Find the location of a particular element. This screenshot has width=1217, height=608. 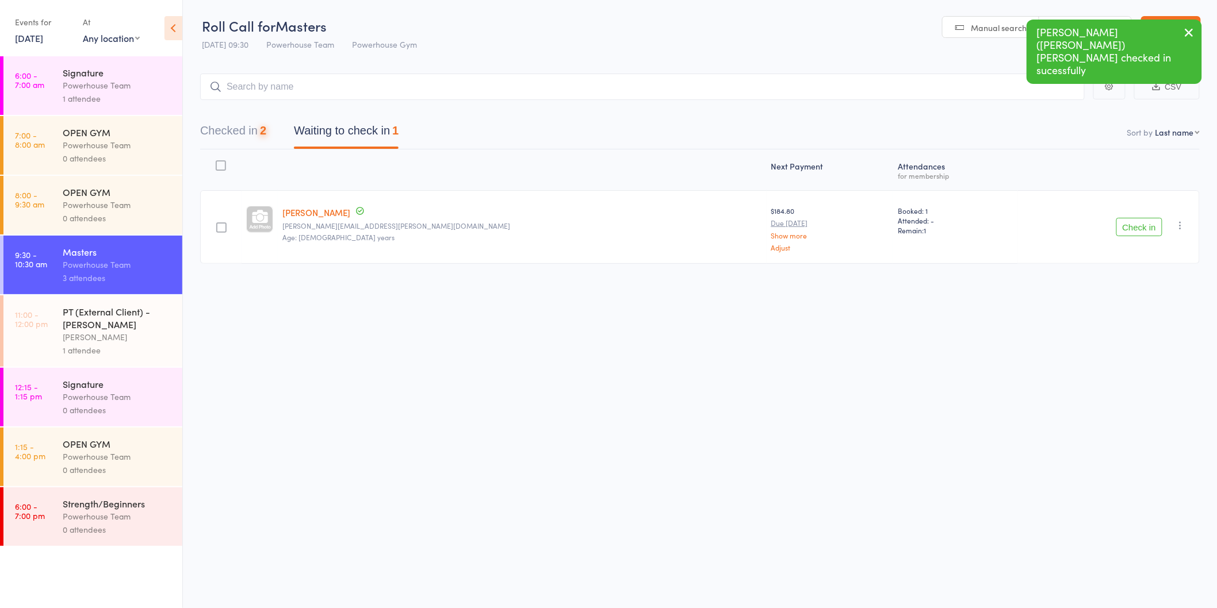

time: 12:15 - 1:15 pm is located at coordinates (28, 392).